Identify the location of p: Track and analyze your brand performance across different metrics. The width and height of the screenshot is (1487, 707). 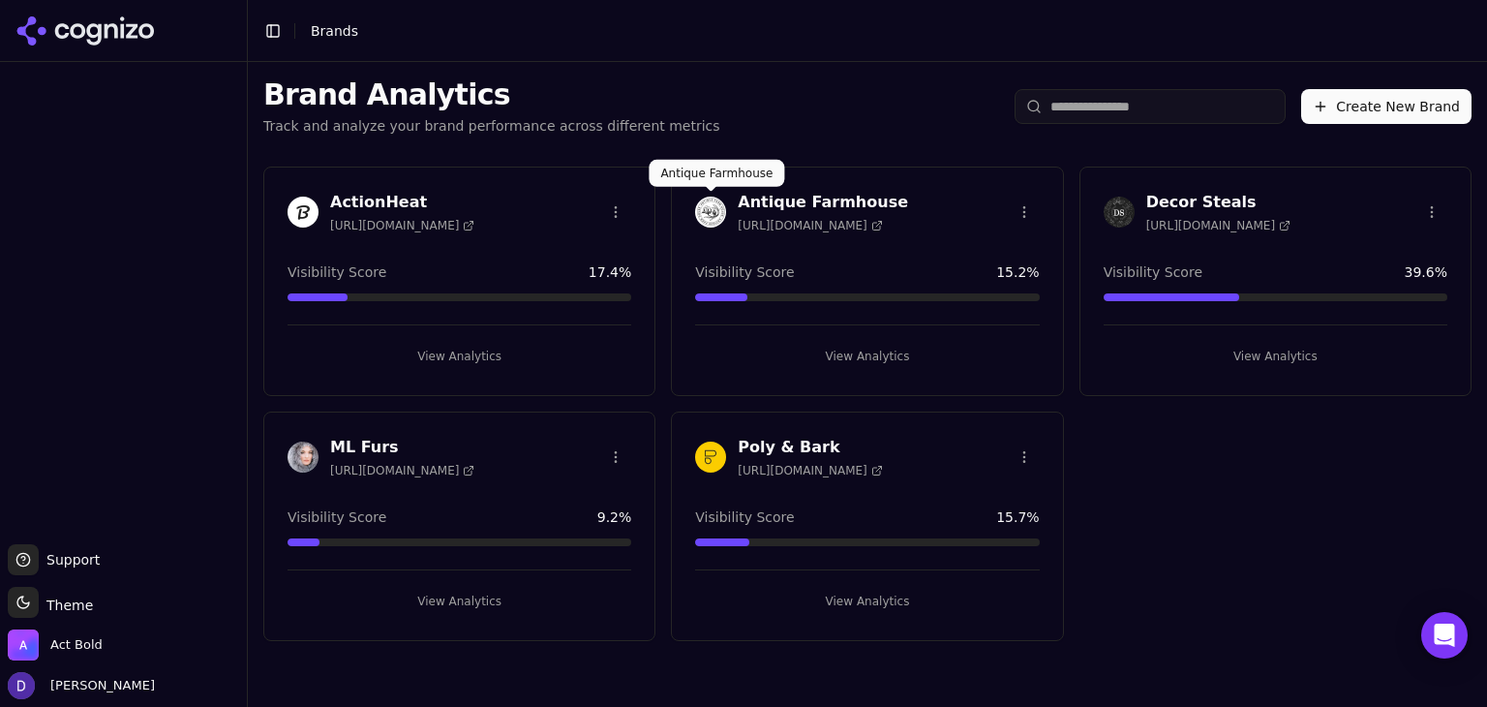
(492, 126).